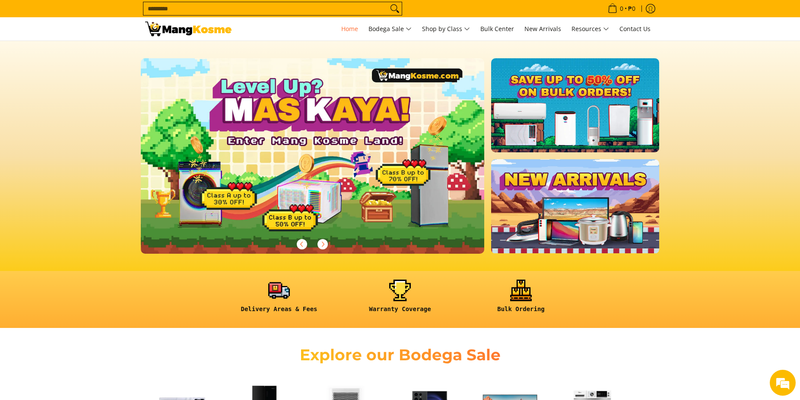 This screenshot has width=800, height=400. I want to click on span: Bodega Sale, so click(390, 29).